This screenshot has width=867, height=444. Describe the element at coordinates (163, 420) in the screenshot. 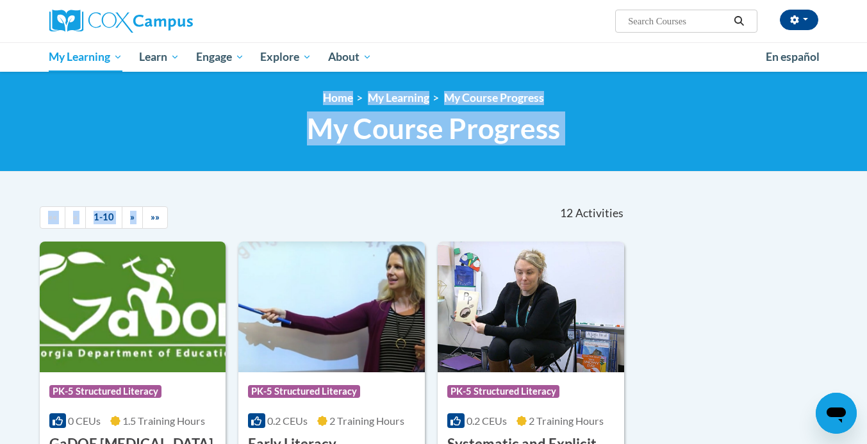

I see `span: 1.5 Training Hours` at that location.